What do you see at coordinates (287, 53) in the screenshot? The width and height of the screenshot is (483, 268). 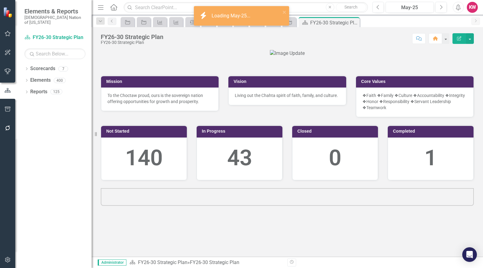 I see `img: Image Update` at bounding box center [287, 53].